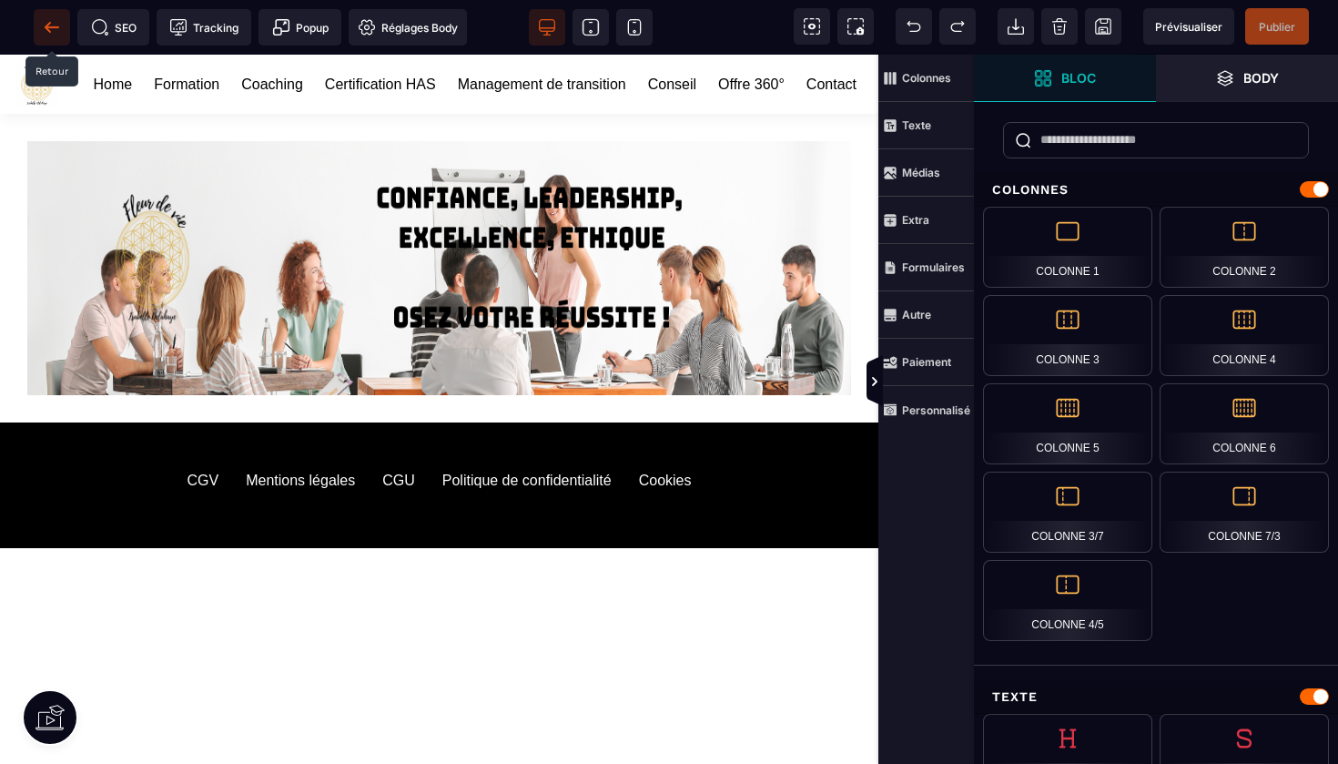 This screenshot has width=1338, height=764. What do you see at coordinates (634, 27) in the screenshot?
I see `span: Voir mobile` at bounding box center [634, 27].